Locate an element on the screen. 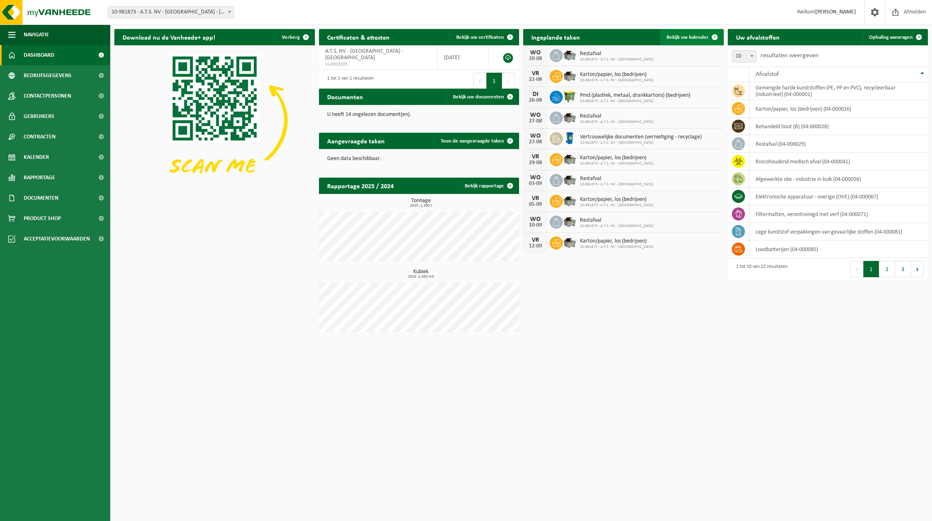  h2: Download nu de Vanheede+ app! is located at coordinates (169, 37).